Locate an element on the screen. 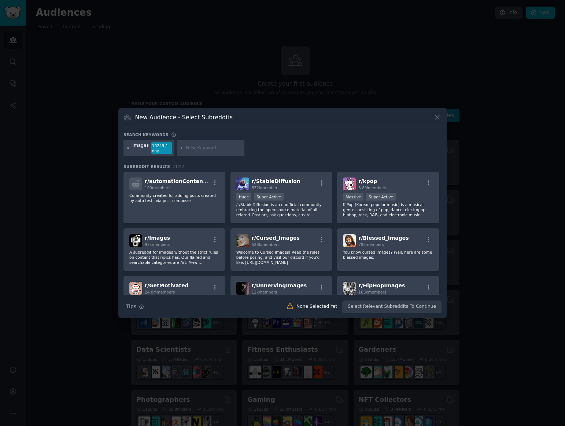 The image size is (565, 426). h3: Search keywords is located at coordinates (146, 135).